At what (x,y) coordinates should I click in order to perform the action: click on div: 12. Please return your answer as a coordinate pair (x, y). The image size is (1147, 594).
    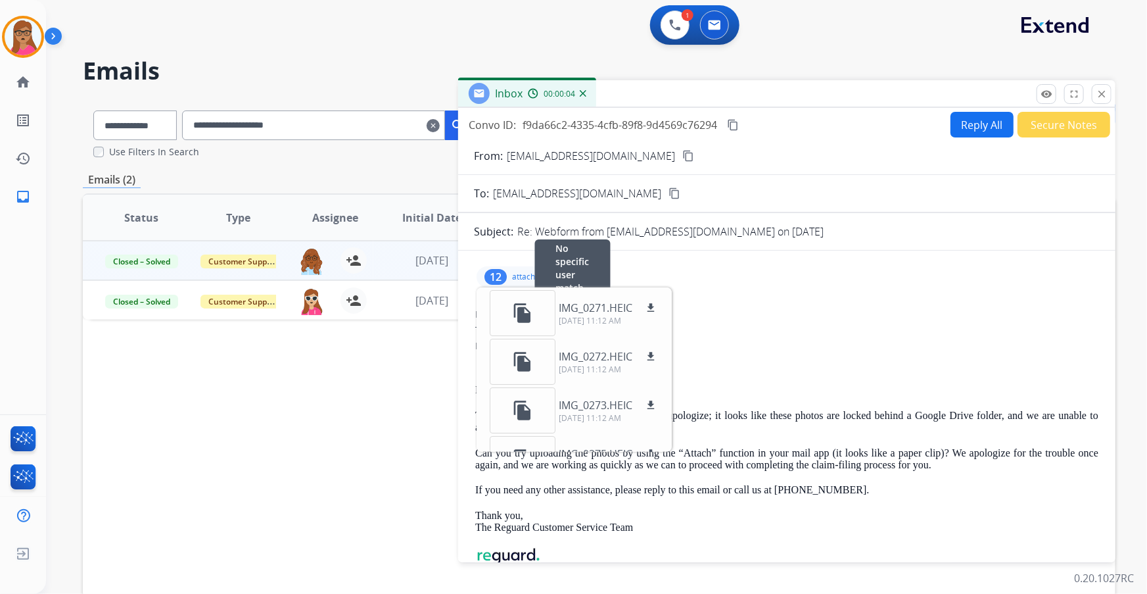
    Looking at the image, I should click on (496, 277).